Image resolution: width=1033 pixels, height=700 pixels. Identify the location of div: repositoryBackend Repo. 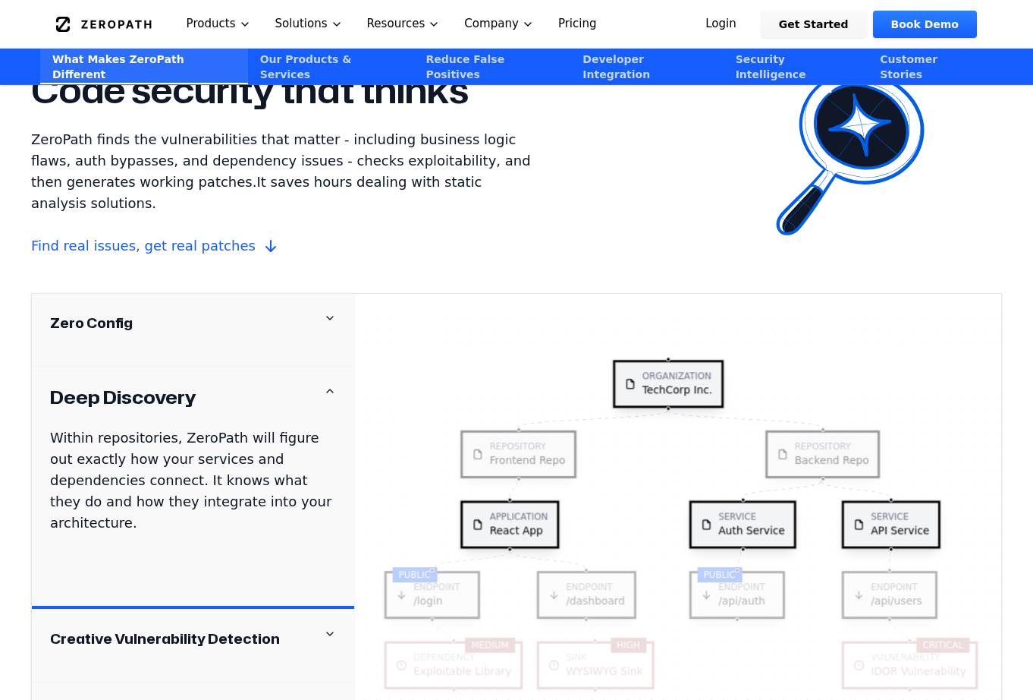
(822, 454).